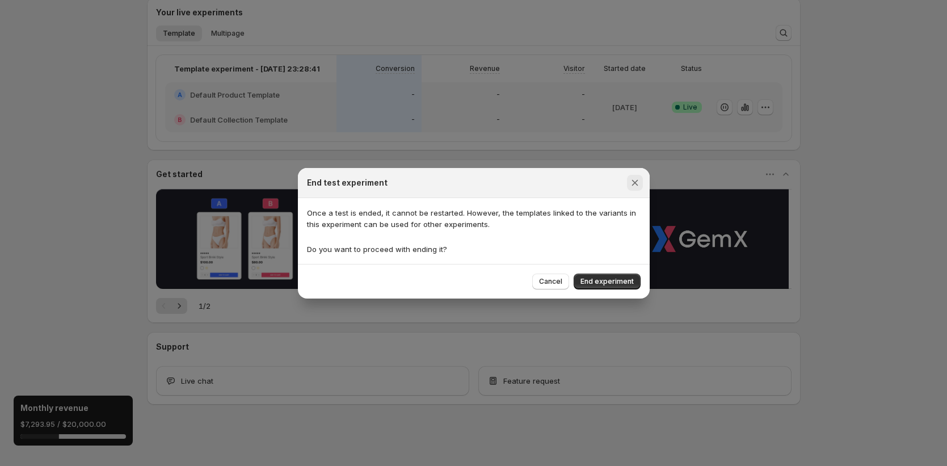 The image size is (947, 466). Describe the element at coordinates (635, 183) in the screenshot. I see `button: Close` at that location.